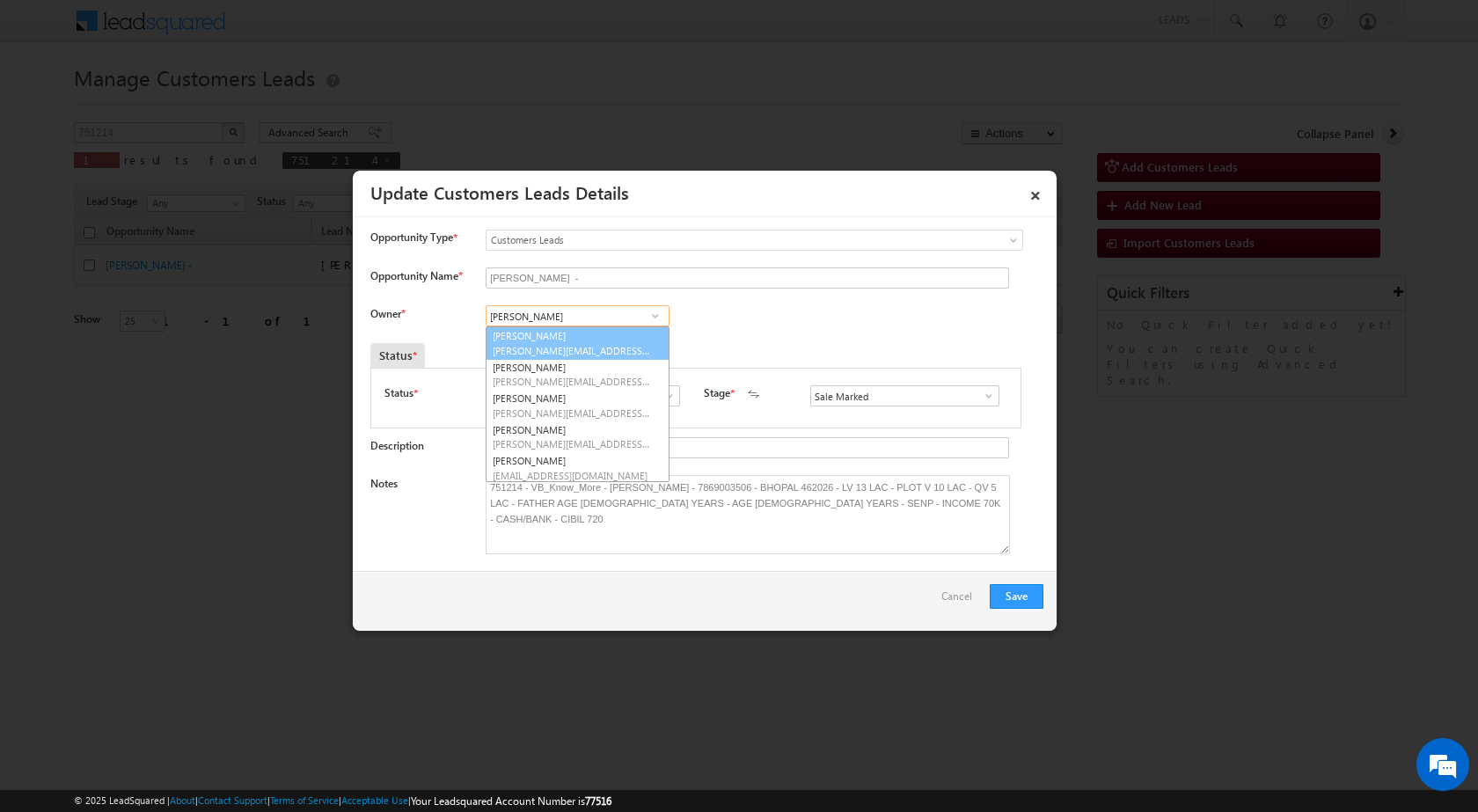  I want to click on label: Description, so click(397, 445).